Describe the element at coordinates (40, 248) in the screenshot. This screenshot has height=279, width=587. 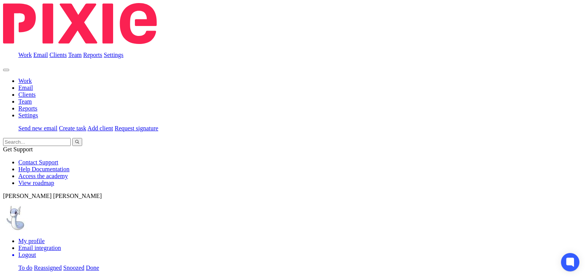
I see `span: Email integration` at that location.